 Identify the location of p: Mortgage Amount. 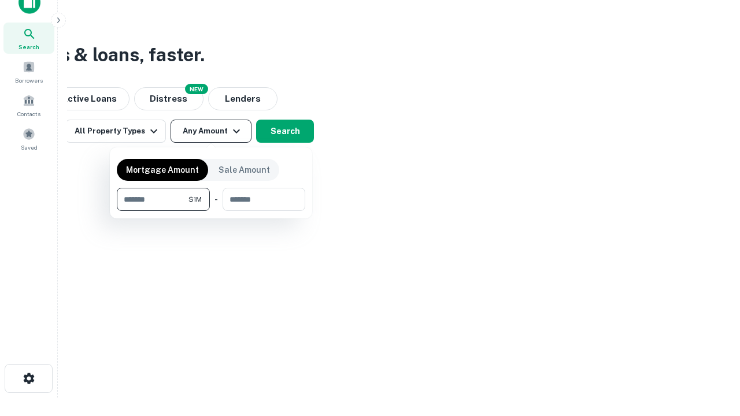
(162, 170).